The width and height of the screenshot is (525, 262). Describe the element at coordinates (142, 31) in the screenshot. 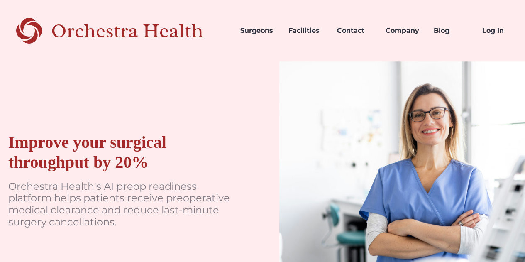

I see `div: Orchestra Health` at that location.